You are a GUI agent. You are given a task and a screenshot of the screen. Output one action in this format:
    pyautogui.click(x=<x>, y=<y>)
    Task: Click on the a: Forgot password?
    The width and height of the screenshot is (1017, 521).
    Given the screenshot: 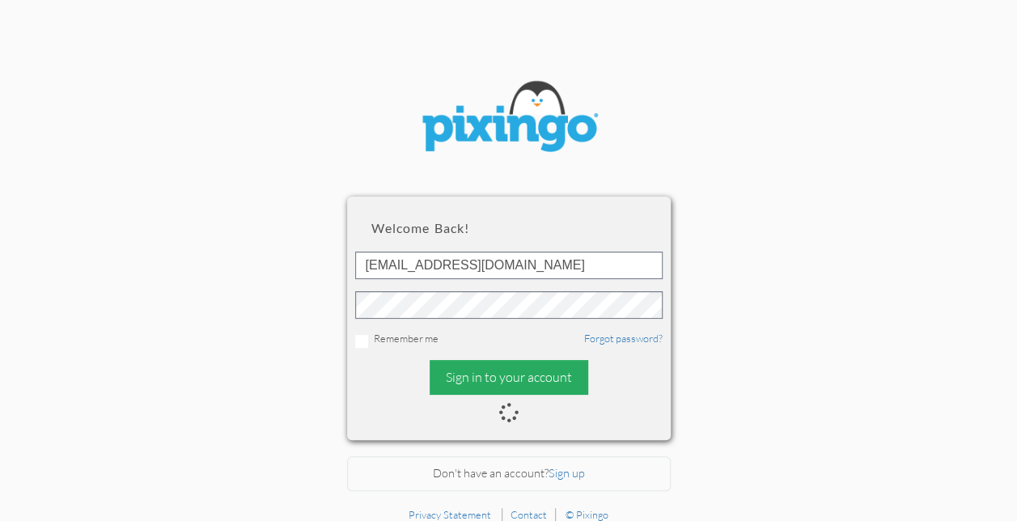 What is the action you would take?
    pyautogui.click(x=623, y=338)
    